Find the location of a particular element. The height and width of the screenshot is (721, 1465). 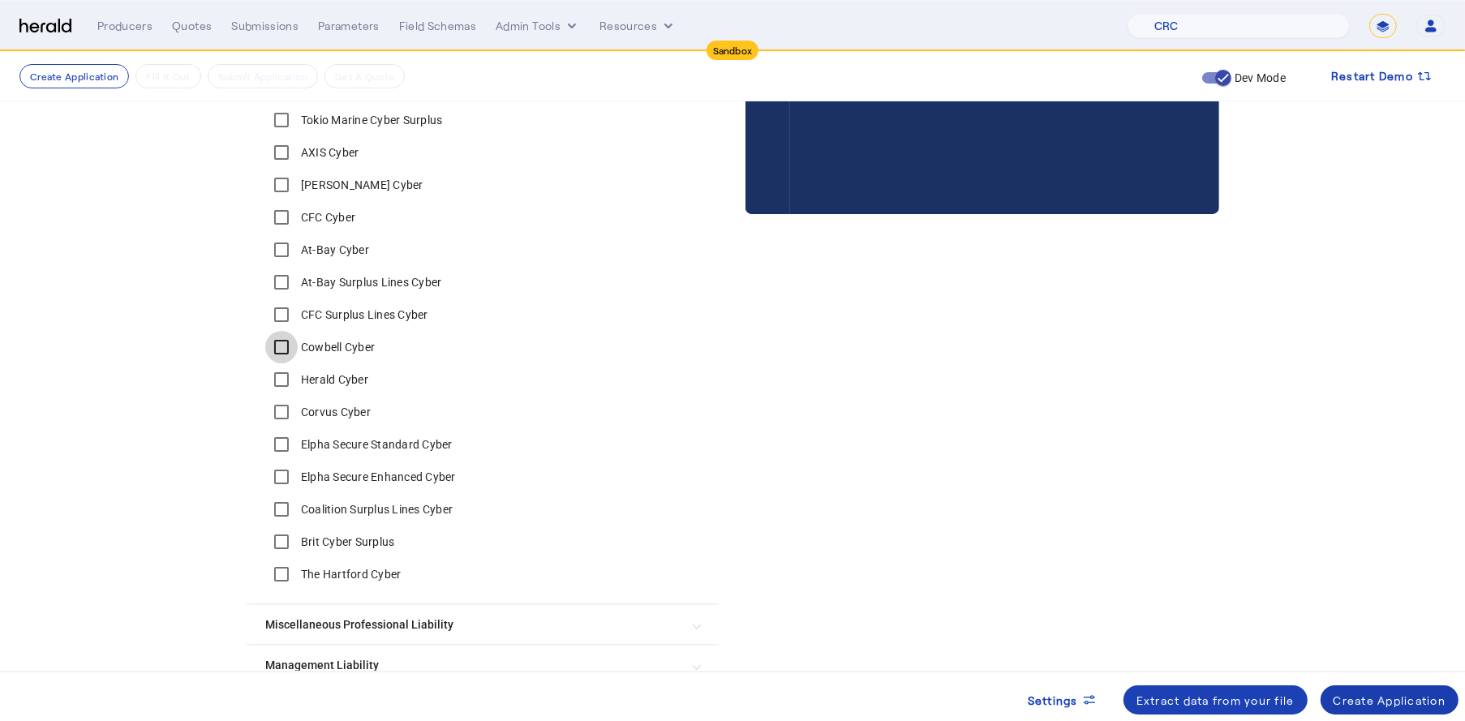

div: Field Schemas is located at coordinates (438, 26).